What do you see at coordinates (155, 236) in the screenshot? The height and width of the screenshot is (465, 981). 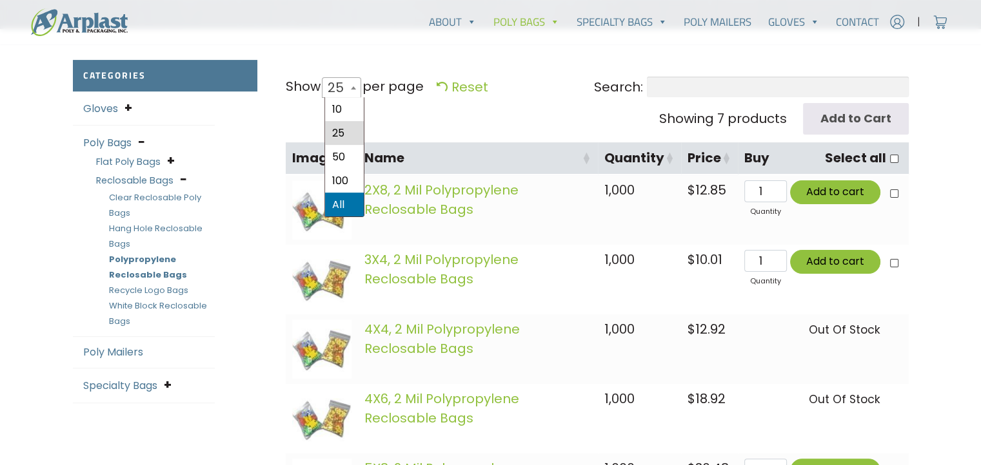 I see `a: Hang Hole Reclosable Bags` at bounding box center [155, 236].